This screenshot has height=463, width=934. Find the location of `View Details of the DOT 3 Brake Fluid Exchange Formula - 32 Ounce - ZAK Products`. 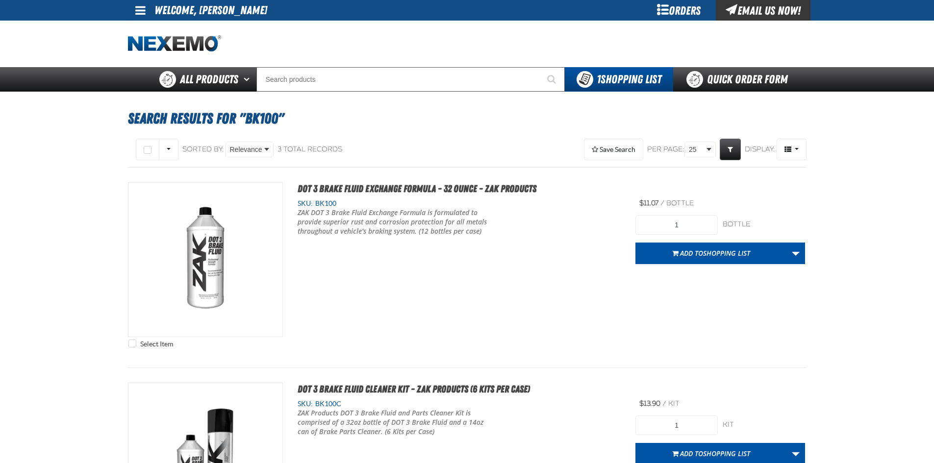

View Details of the DOT 3 Brake Fluid Exchange Formula - 32 Ounce - ZAK Products is located at coordinates (205, 260).